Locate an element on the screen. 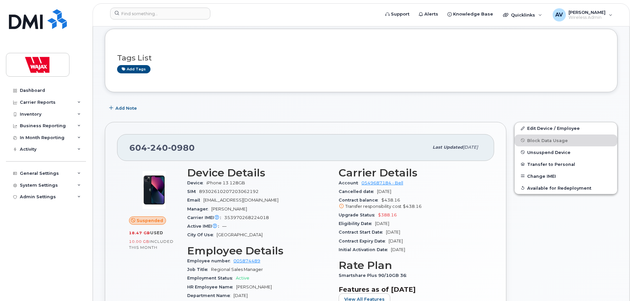 The width and height of the screenshot is (633, 301). span: Transfer responsibility cost is located at coordinates (373, 206).